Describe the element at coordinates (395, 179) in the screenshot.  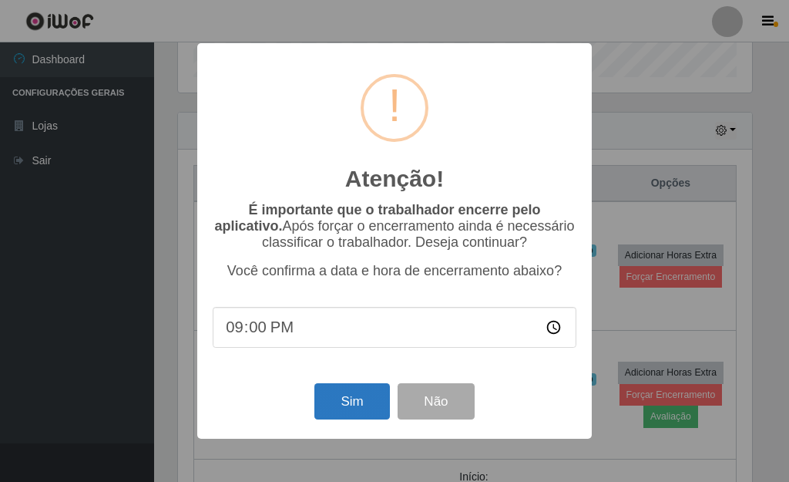
I see `h2: Atenção!` at that location.